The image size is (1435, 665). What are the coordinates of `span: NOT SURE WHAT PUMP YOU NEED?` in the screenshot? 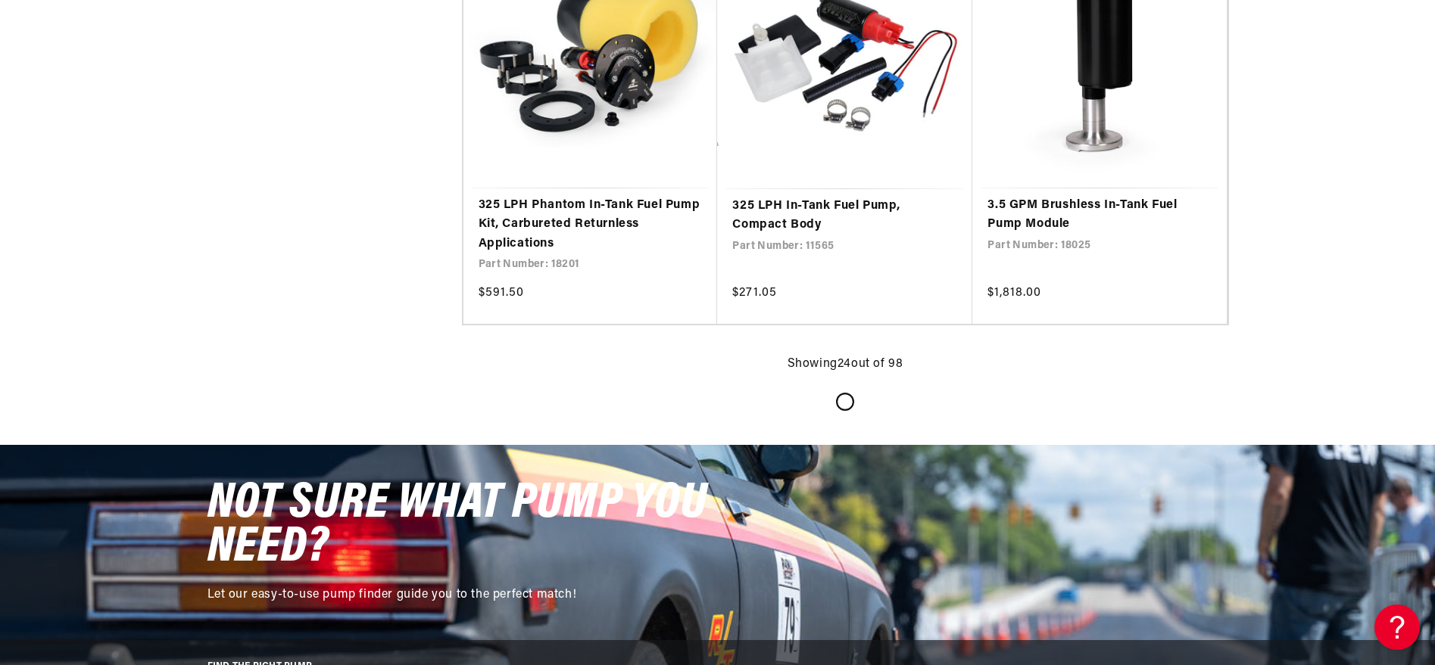 It's located at (457, 526).